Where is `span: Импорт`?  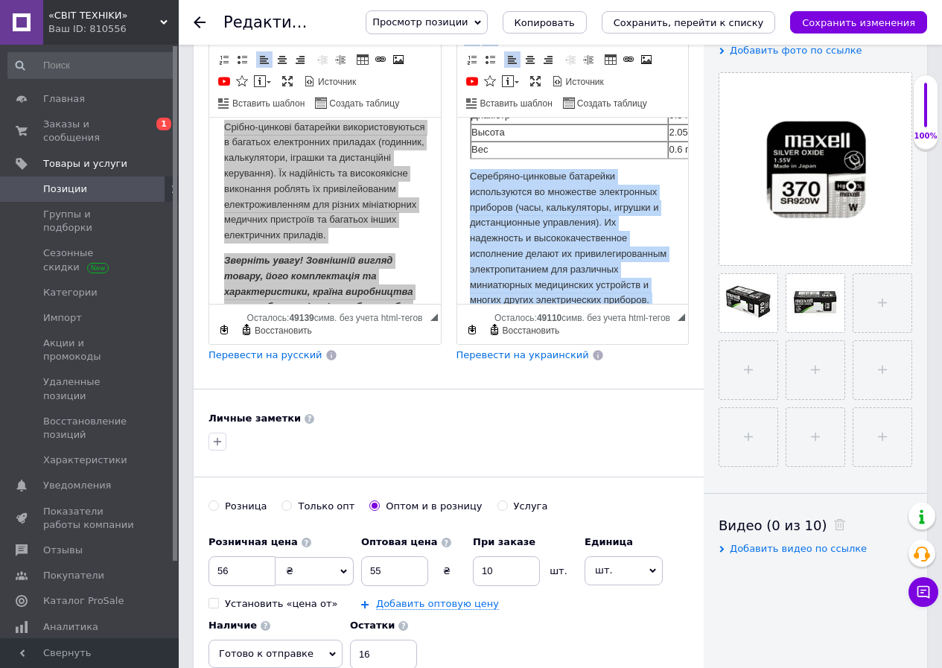 span: Импорт is located at coordinates (63, 318).